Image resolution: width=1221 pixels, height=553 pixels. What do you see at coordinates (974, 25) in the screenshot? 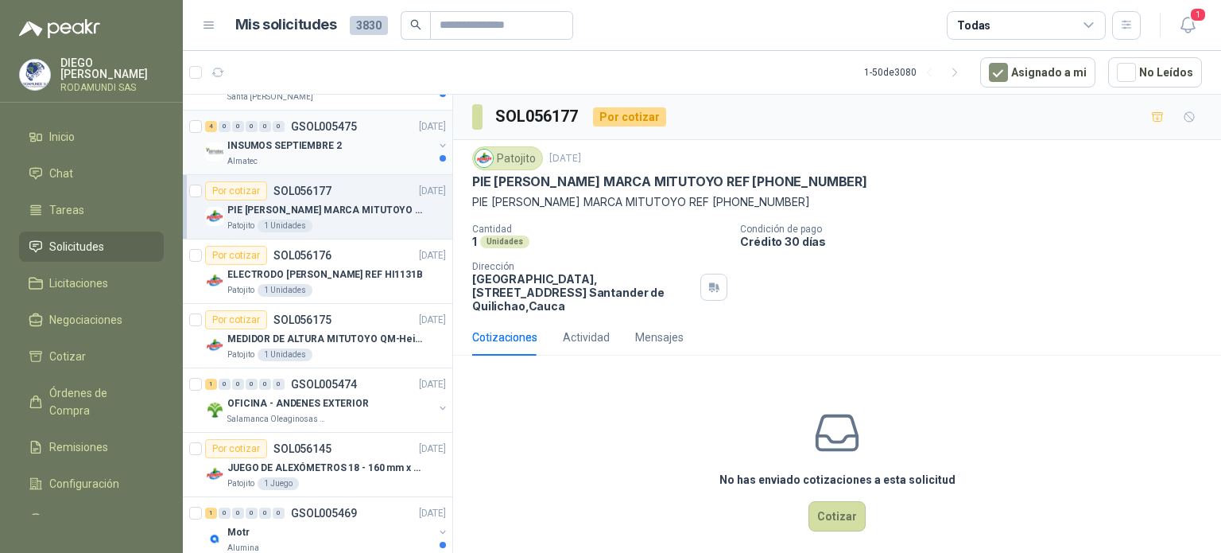
I see `div: Todas` at bounding box center [974, 25].